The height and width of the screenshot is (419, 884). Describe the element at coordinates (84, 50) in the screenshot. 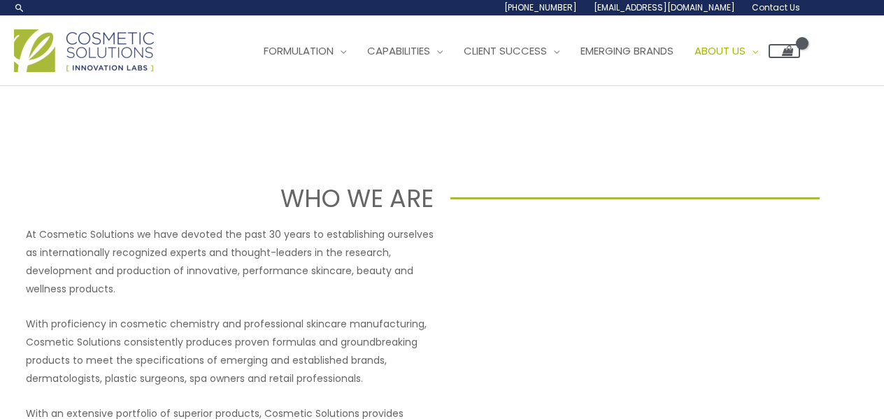

I see `img: Cosmetic Solutions Logo` at that location.